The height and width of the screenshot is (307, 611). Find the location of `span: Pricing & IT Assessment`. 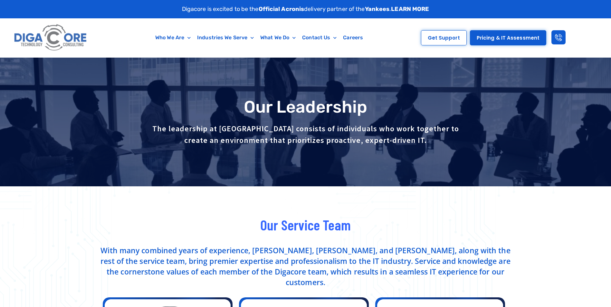

span: Pricing & IT Assessment is located at coordinates (508, 38).